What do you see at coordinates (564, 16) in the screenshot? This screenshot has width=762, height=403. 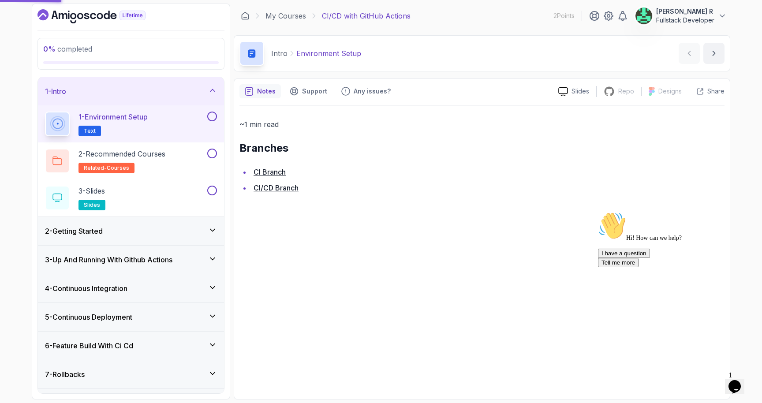 I see `p: 2 Points` at bounding box center [564, 16].